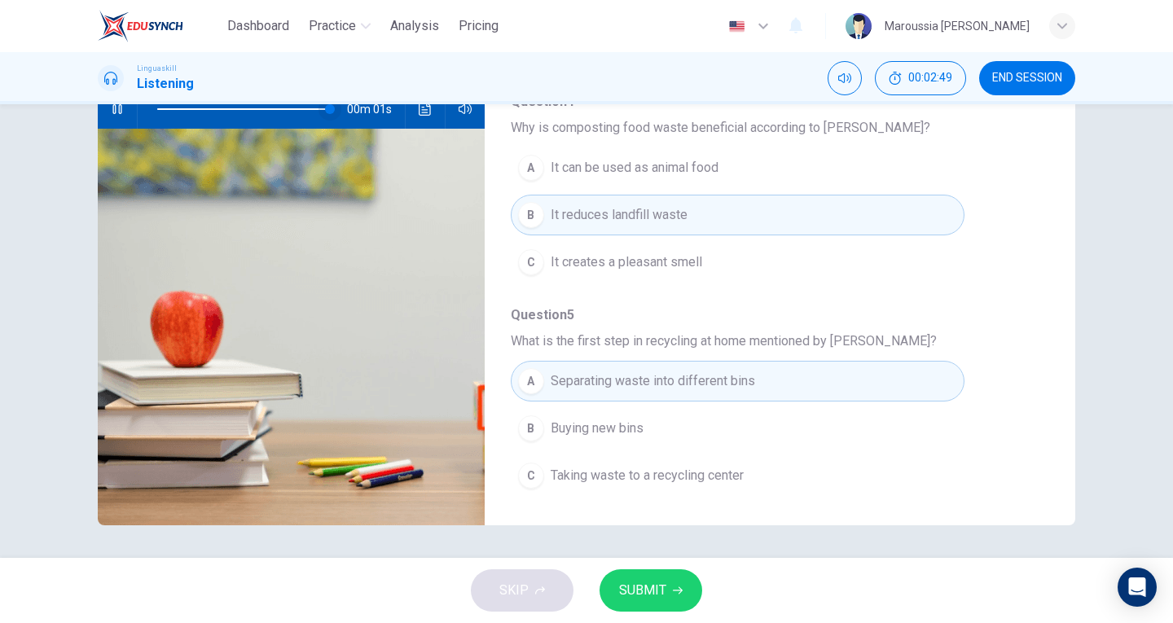 This screenshot has height=623, width=1173. Describe the element at coordinates (425, 109) in the screenshot. I see `button: Click to see the audio transcription` at that location.